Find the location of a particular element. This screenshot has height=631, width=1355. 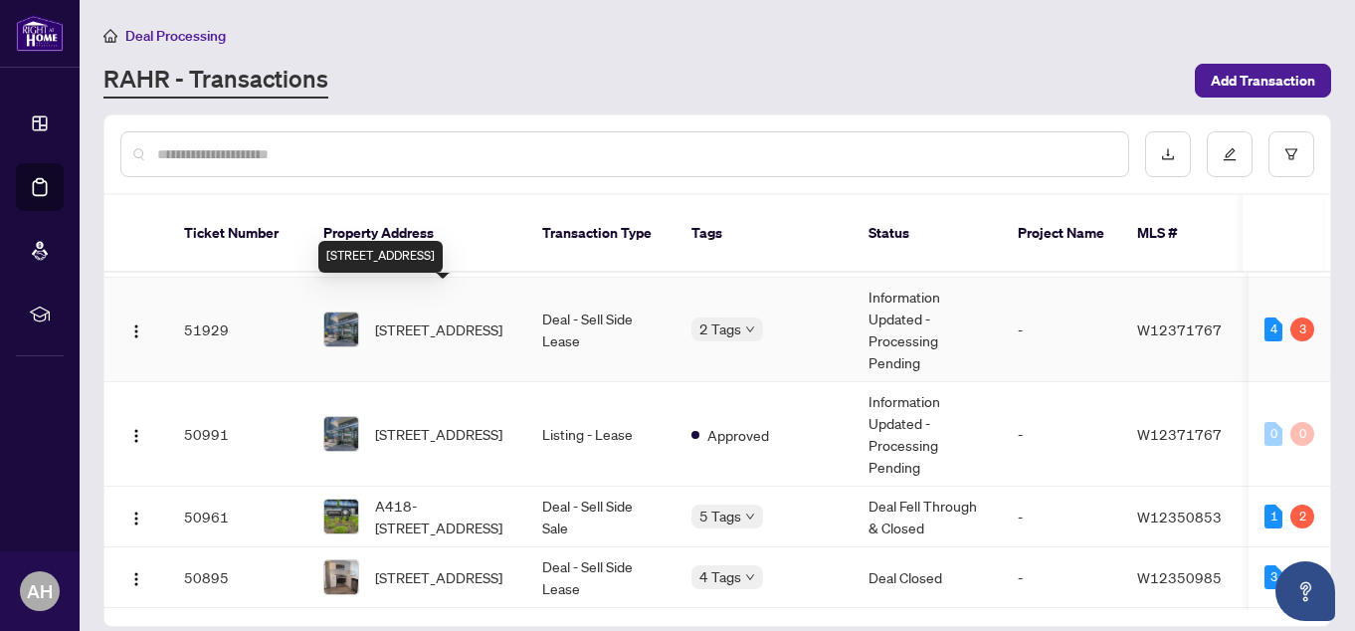

span: download is located at coordinates (1168, 154).